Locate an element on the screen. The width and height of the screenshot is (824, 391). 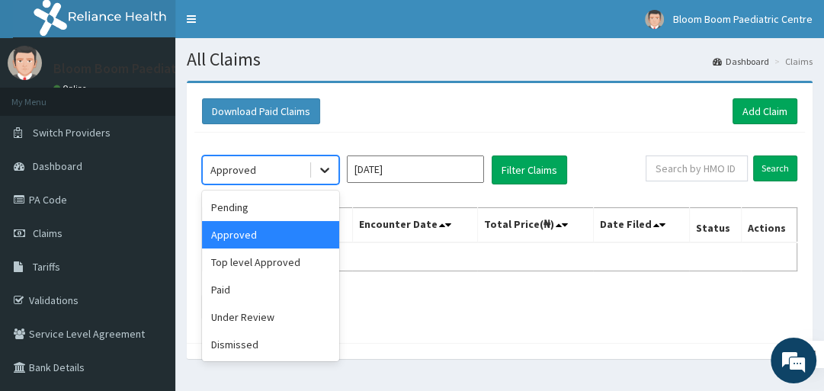
span: Dashboard is located at coordinates (57, 166).